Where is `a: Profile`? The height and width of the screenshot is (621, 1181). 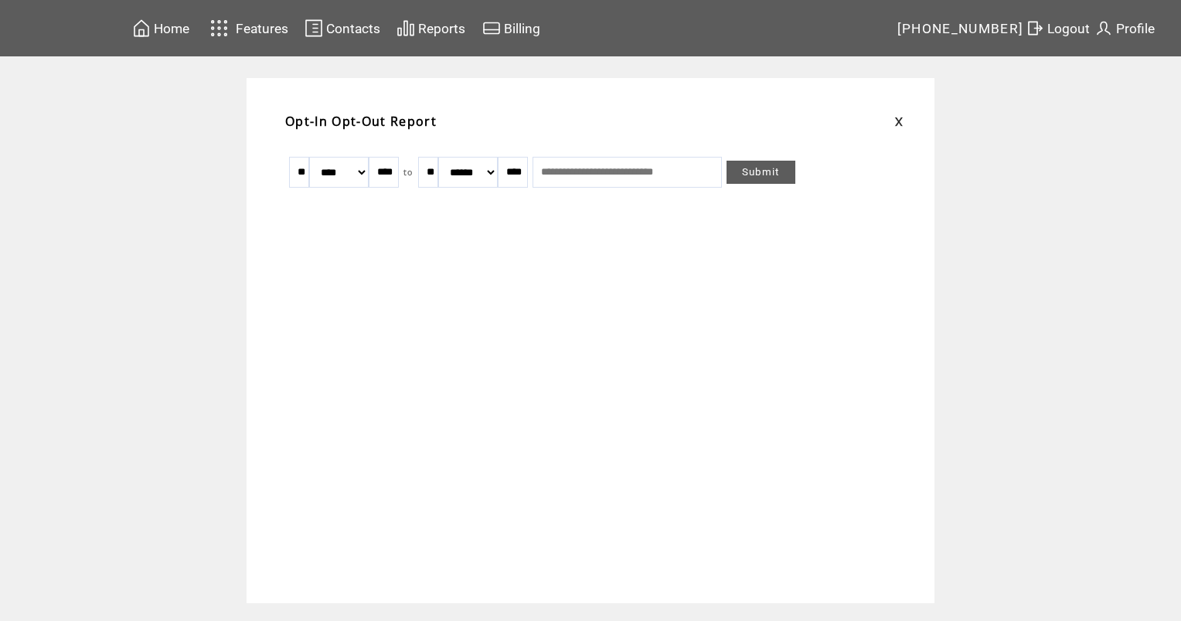 a: Profile is located at coordinates (1125, 28).